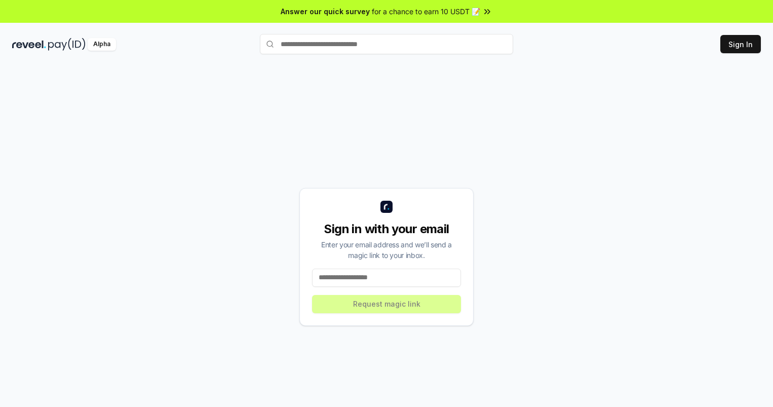 This screenshot has height=407, width=773. Describe the element at coordinates (426, 11) in the screenshot. I see `span: for a chance to earn 10 USDT 📝` at that location.